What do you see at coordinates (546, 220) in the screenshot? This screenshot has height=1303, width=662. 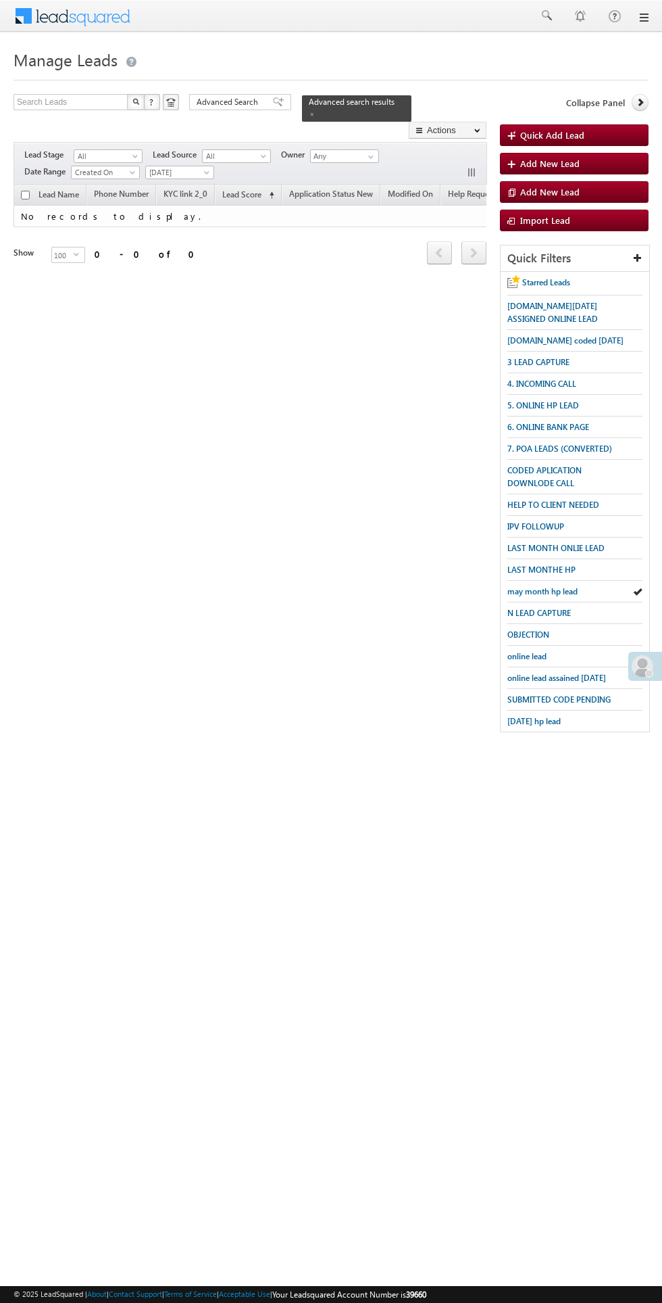 I see `span: Import Lead` at bounding box center [546, 220].